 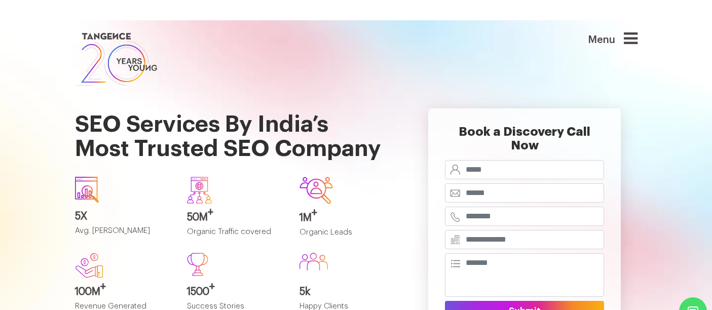 I want to click on h3: 1M, so click(x=348, y=218).